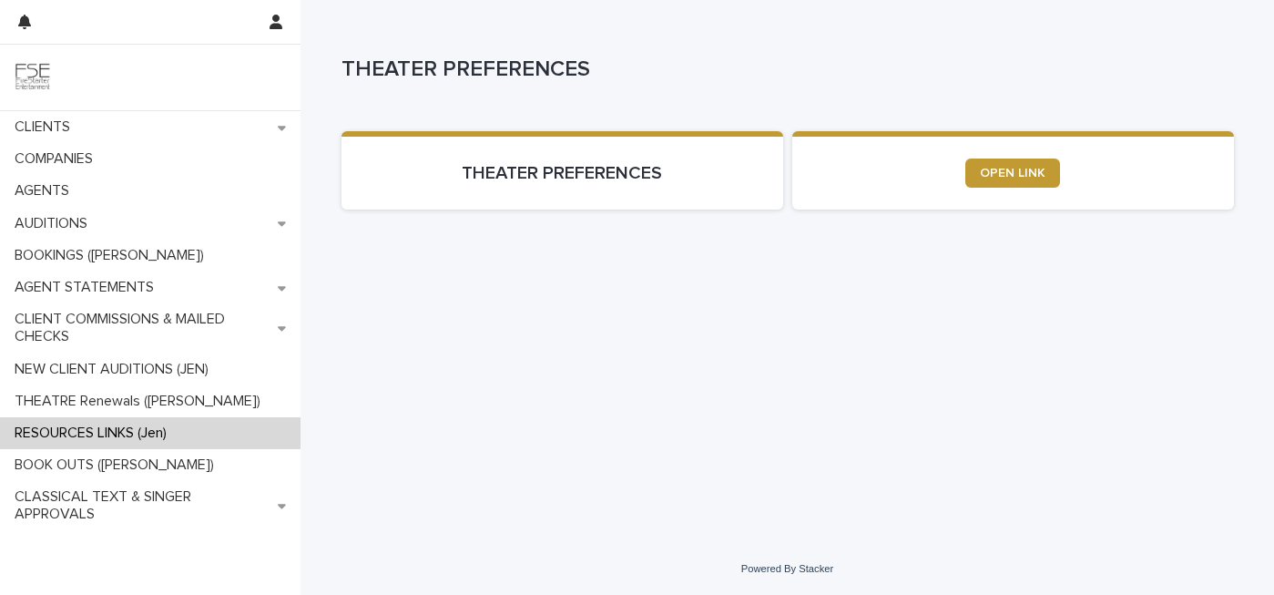 This screenshot has width=1274, height=595. I want to click on a: OPEN LINK, so click(1013, 173).